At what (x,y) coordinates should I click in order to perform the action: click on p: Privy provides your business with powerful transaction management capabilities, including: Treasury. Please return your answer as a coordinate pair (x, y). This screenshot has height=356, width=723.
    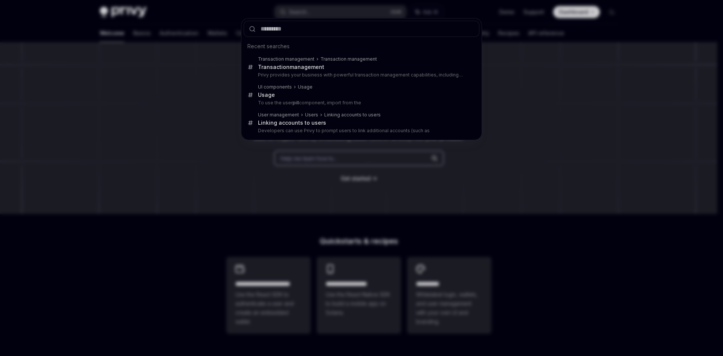
    Looking at the image, I should click on (361, 75).